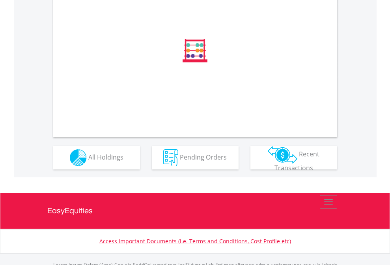  Describe the element at coordinates (203, 157) in the screenshot. I see `span: Pending Orders` at that location.